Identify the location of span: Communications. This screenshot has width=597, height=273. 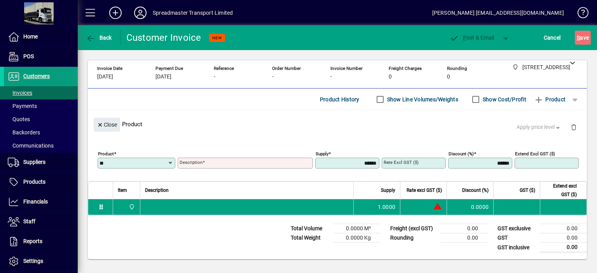
(31, 146).